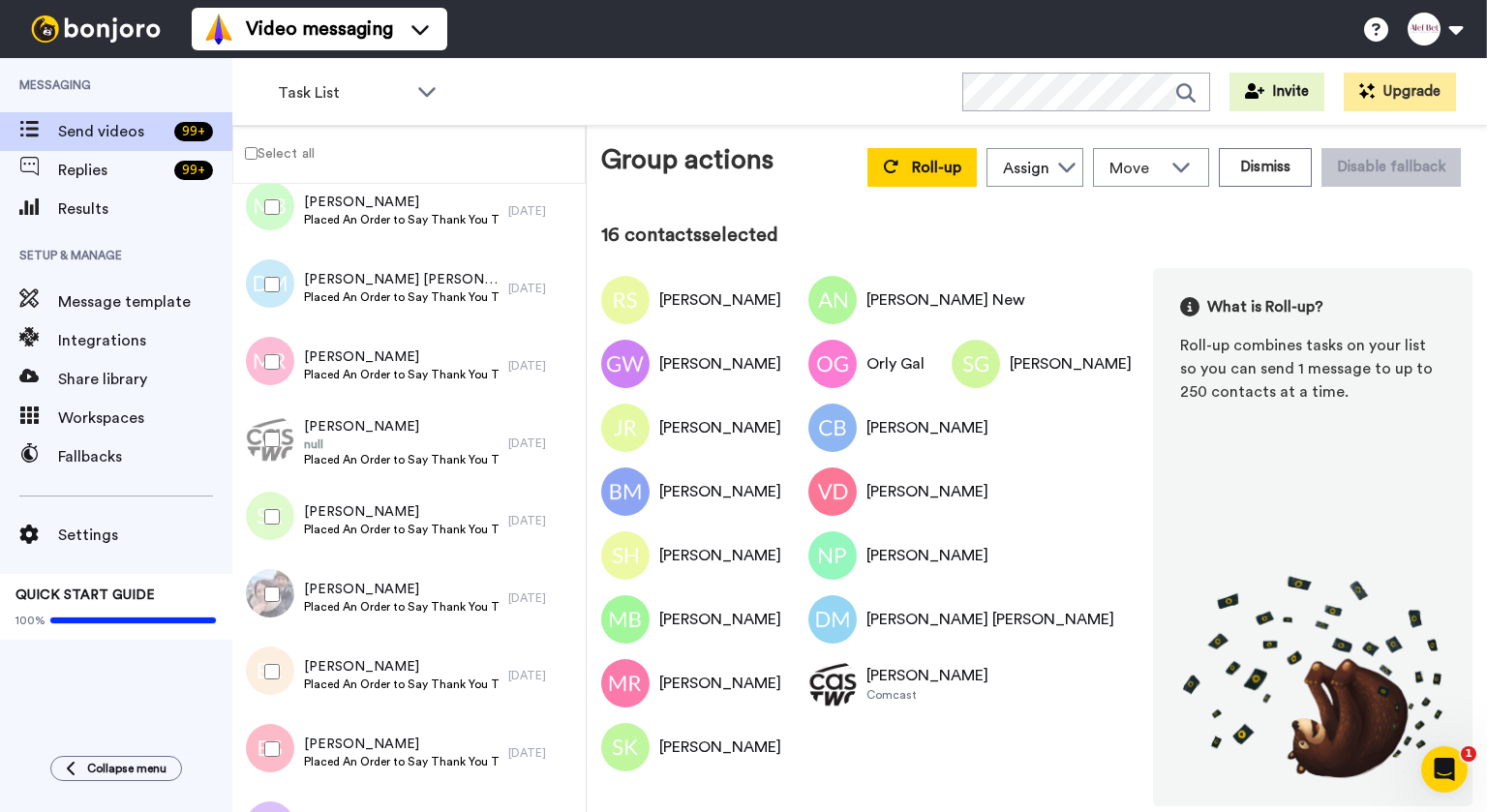 Image resolution: width=1487 pixels, height=812 pixels. Describe the element at coordinates (1313, 676) in the screenshot. I see `img: joro-roll.png` at that location.